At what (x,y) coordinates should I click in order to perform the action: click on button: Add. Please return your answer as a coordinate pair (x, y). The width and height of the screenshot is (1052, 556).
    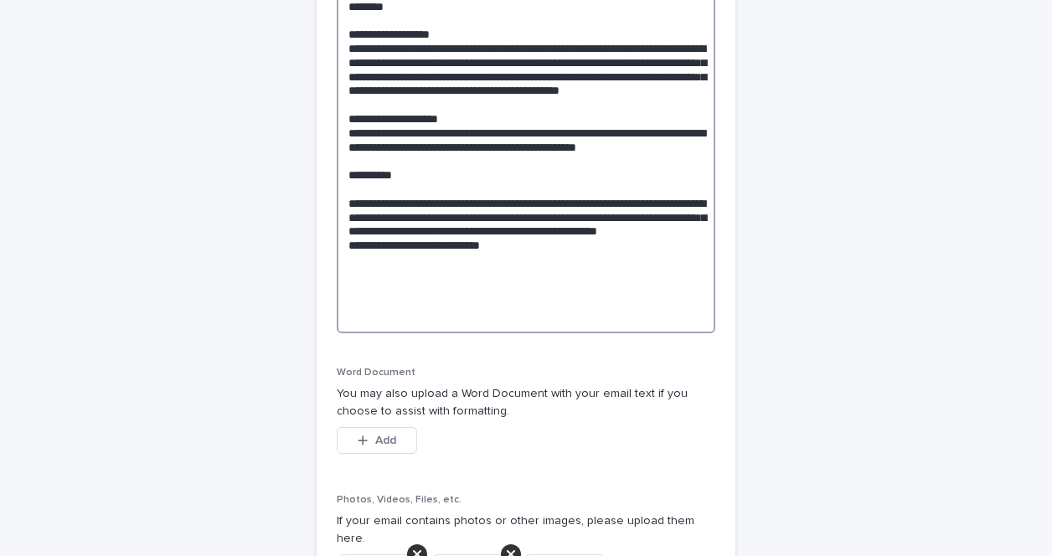
    Looking at the image, I should click on (377, 441).